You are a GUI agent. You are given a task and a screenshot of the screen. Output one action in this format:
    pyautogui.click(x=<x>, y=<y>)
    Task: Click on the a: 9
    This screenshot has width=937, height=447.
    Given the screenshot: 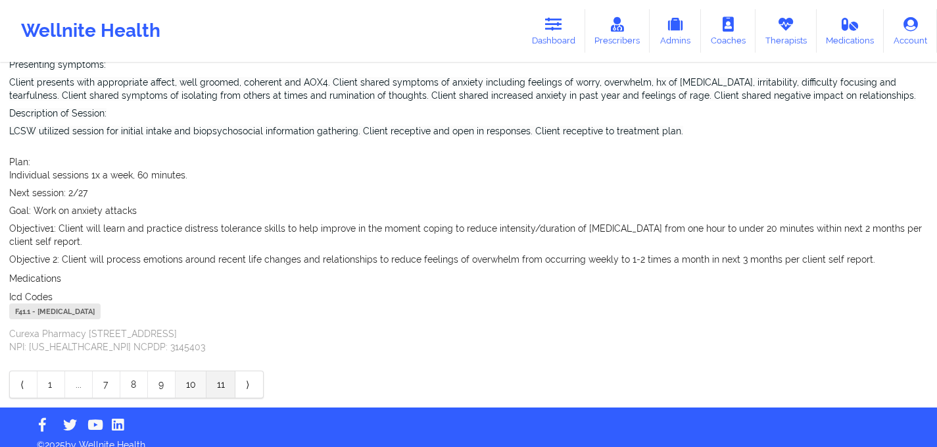 What is the action you would take?
    pyautogui.click(x=162, y=384)
    